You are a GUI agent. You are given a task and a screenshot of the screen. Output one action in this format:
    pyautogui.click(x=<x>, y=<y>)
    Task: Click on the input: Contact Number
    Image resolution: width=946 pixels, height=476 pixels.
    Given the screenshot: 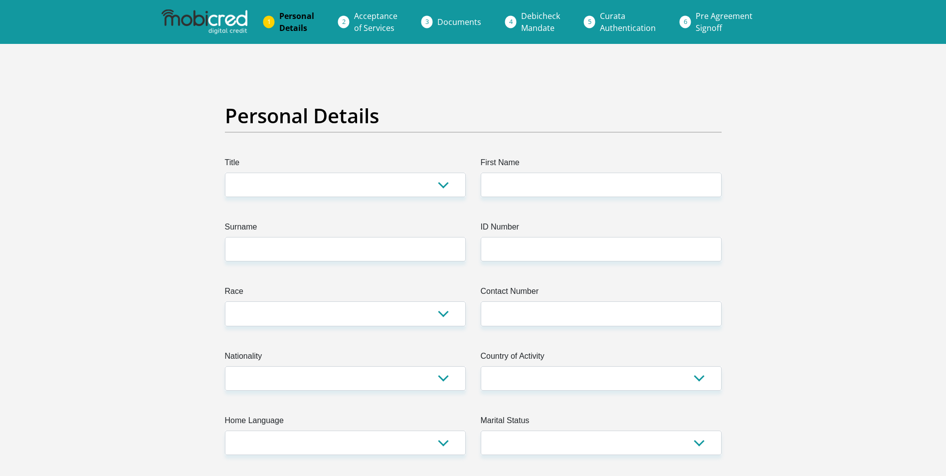 What is the action you would take?
    pyautogui.click(x=601, y=313)
    